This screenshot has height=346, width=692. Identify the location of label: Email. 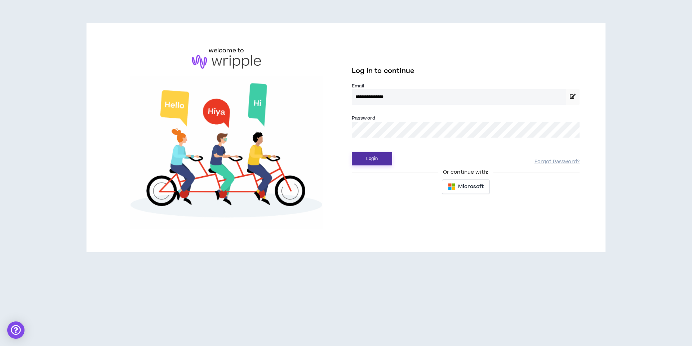
(466, 86).